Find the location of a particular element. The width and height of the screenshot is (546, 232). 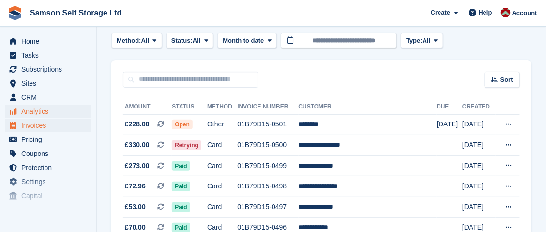

th: Method is located at coordinates (222, 107).